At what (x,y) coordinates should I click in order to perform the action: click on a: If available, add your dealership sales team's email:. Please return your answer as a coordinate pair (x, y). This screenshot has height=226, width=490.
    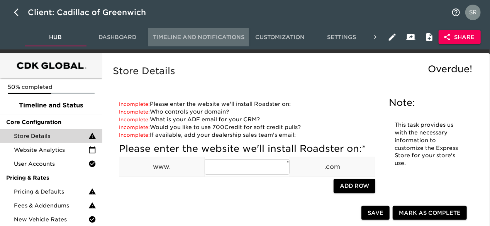
    Looking at the image, I should click on (208, 135).